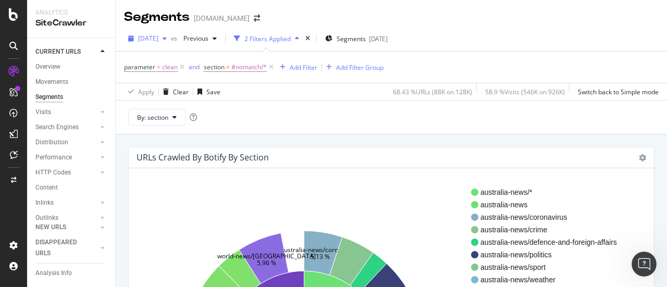 This screenshot has height=287, width=667. I want to click on div: 2 Filters Applied, so click(267, 39).